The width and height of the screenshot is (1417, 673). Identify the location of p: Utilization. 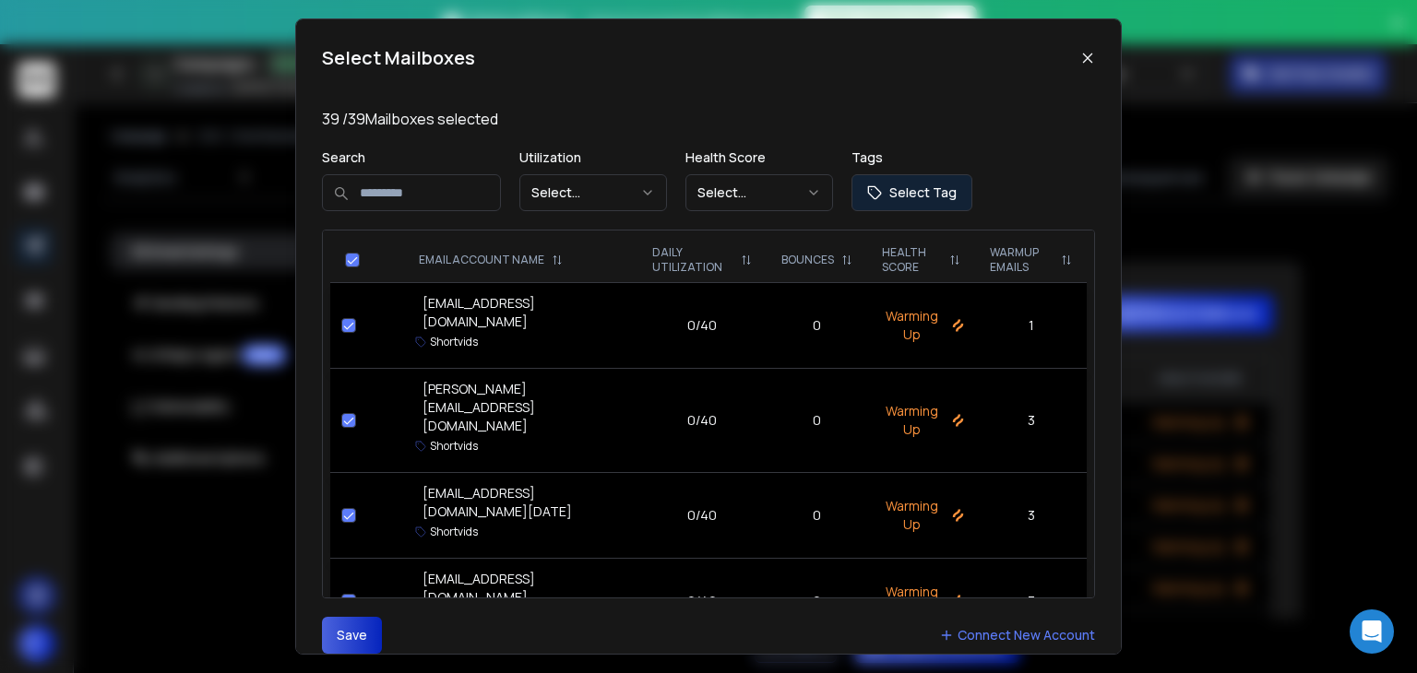
(593, 158).